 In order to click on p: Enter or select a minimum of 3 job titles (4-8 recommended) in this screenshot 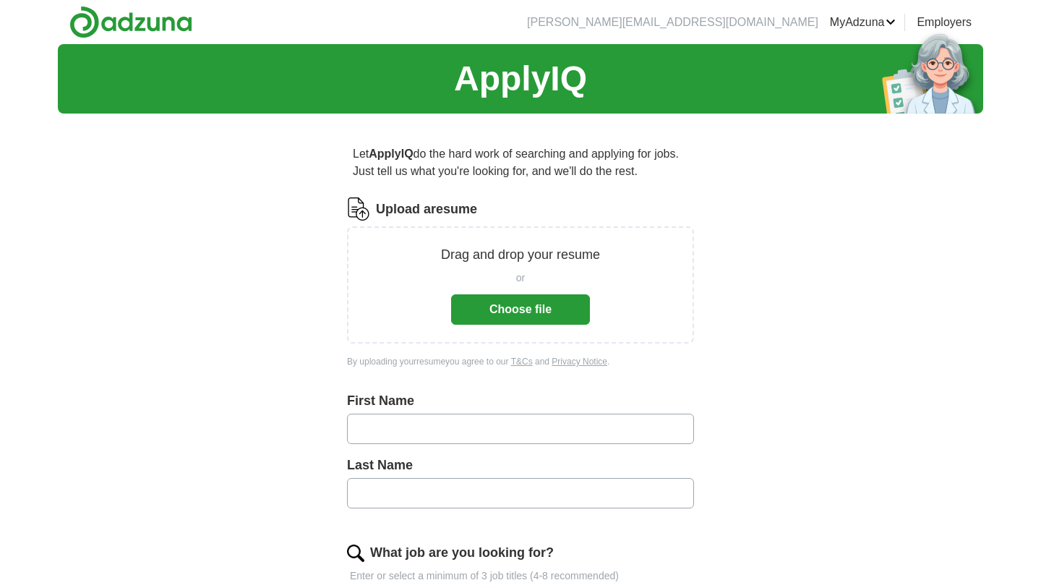, I will do `click(521, 576)`.